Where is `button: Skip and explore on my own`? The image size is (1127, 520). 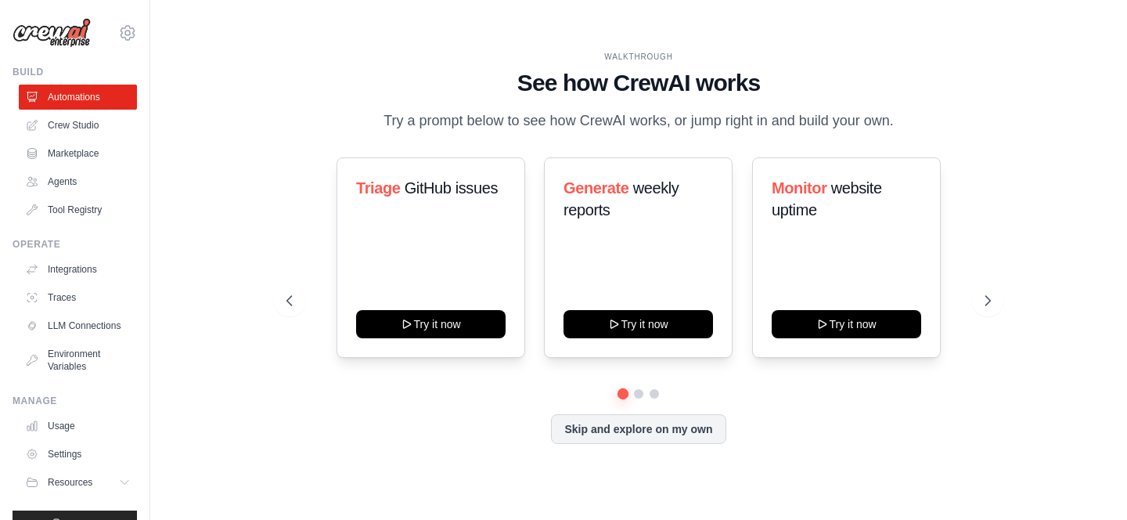
button: Skip and explore on my own is located at coordinates (638, 429).